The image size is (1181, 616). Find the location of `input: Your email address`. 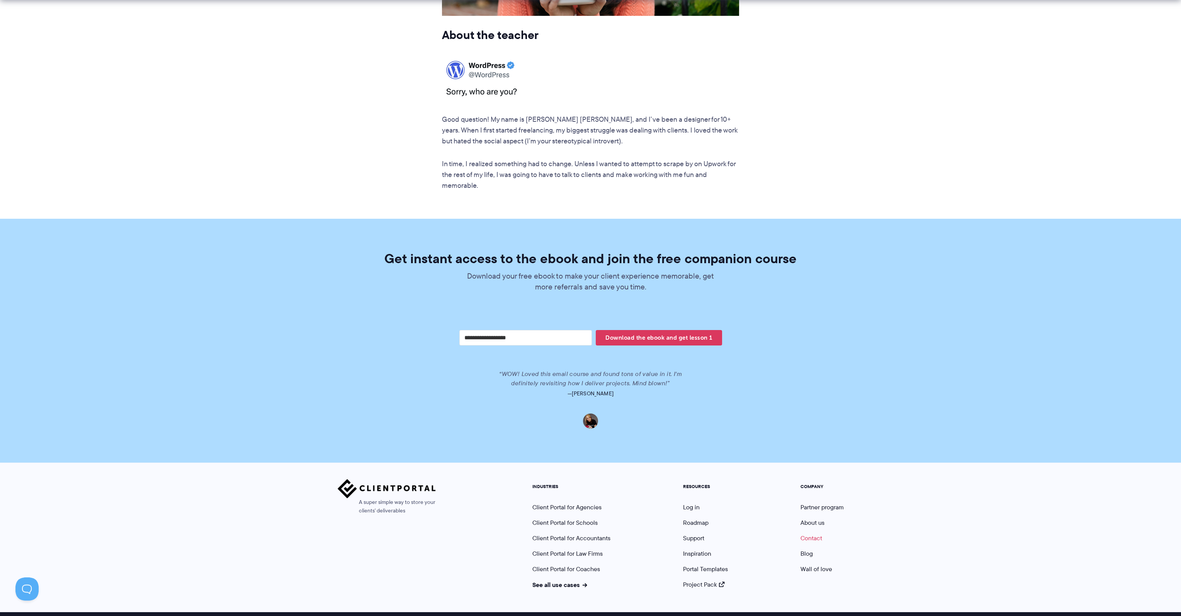

input: Your email address is located at coordinates (526, 338).